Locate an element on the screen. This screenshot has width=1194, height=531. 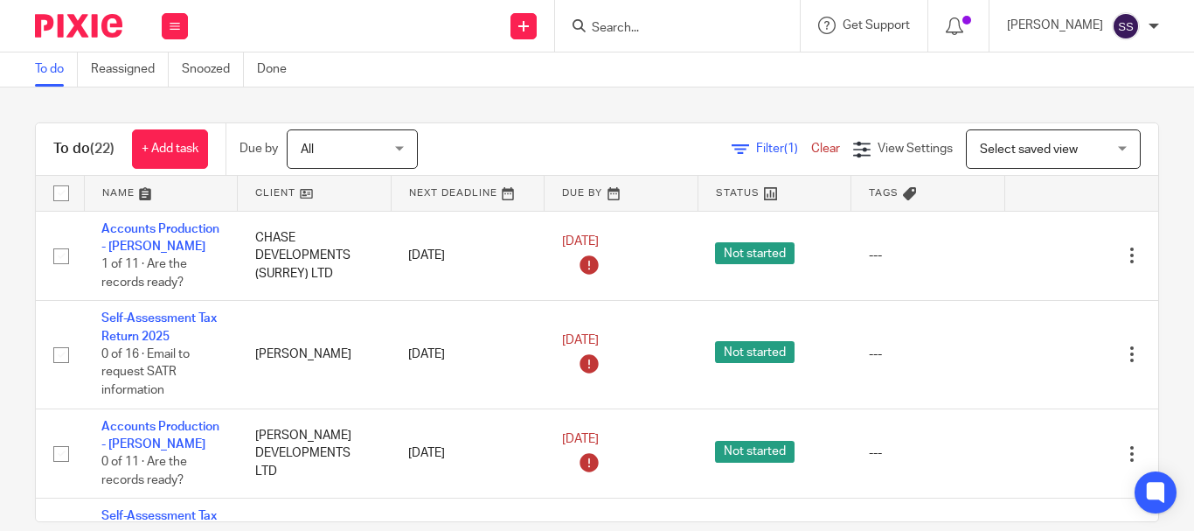
a: To do is located at coordinates (56, 69).